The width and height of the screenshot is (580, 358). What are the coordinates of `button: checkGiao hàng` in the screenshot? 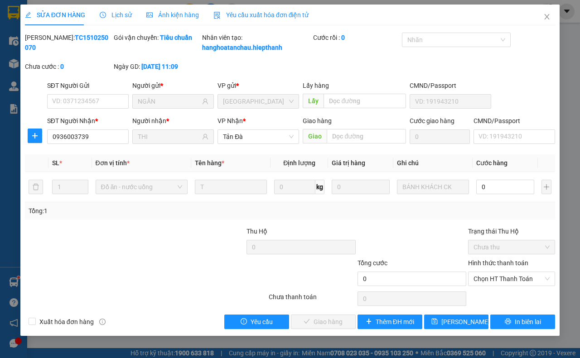 It's located at (323, 322).